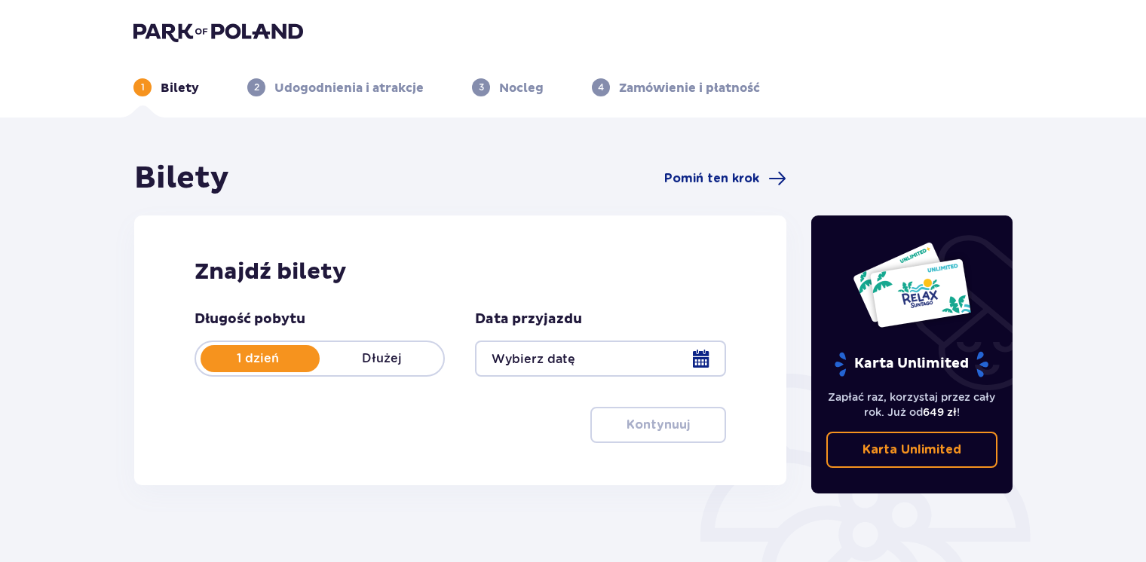 The height and width of the screenshot is (562, 1146). What do you see at coordinates (521, 88) in the screenshot?
I see `p: Nocleg` at bounding box center [521, 88].